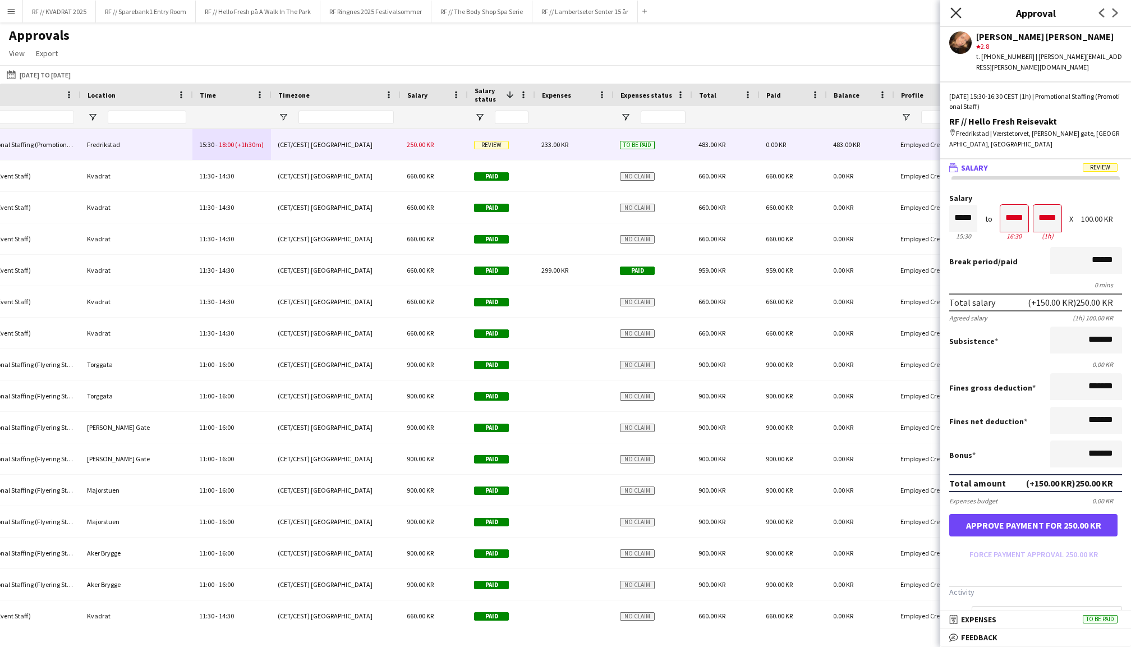 This screenshot has height=647, width=1131. Describe the element at coordinates (912, 95) in the screenshot. I see `span: Profile` at that location.